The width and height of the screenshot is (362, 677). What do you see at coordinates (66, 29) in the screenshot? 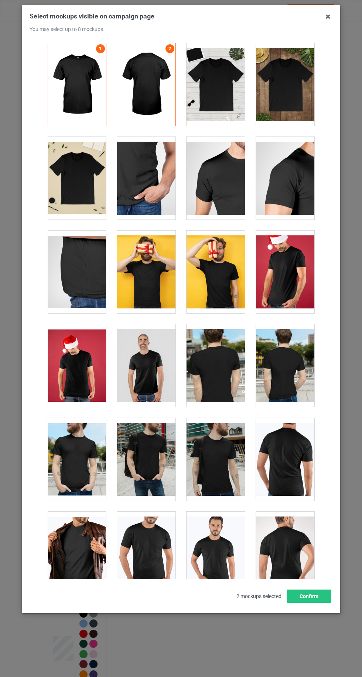
I see `span: You may select up to 8 mockups` at bounding box center [66, 29].